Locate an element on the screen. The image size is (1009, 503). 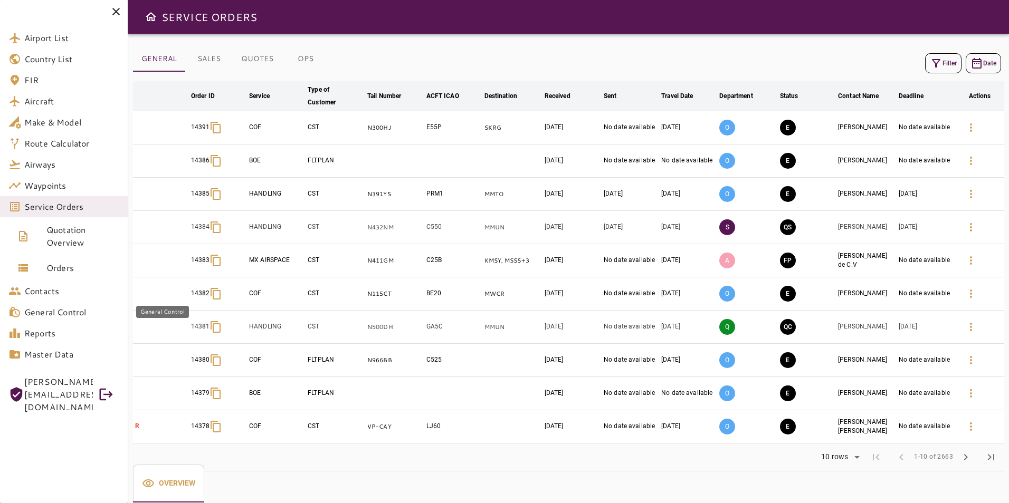
td: C25B is located at coordinates (453, 261).